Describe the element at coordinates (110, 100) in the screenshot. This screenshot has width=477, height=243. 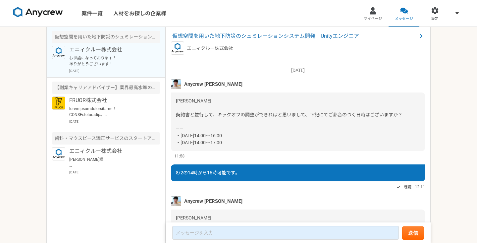
I see `p: FRUOR株式会社` at that location.